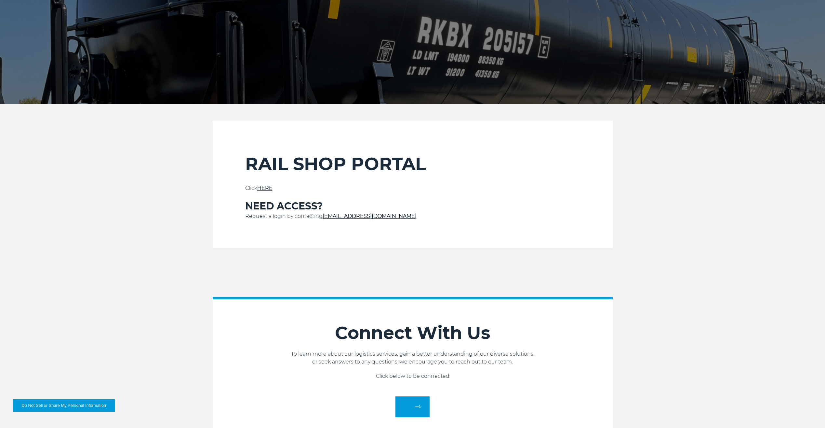 The height and width of the screenshot is (428, 825). Describe the element at coordinates (413, 164) in the screenshot. I see `h2: RAIL SHOP PORTAL` at that location.